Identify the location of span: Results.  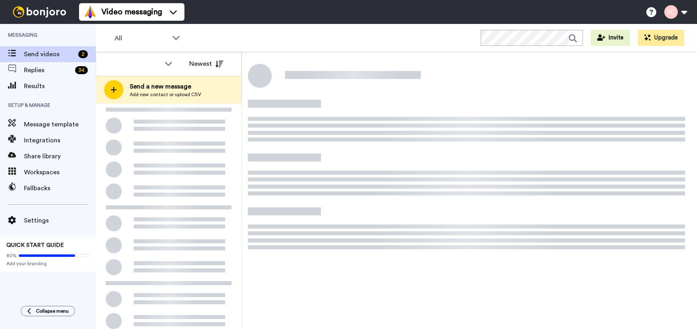
(60, 86).